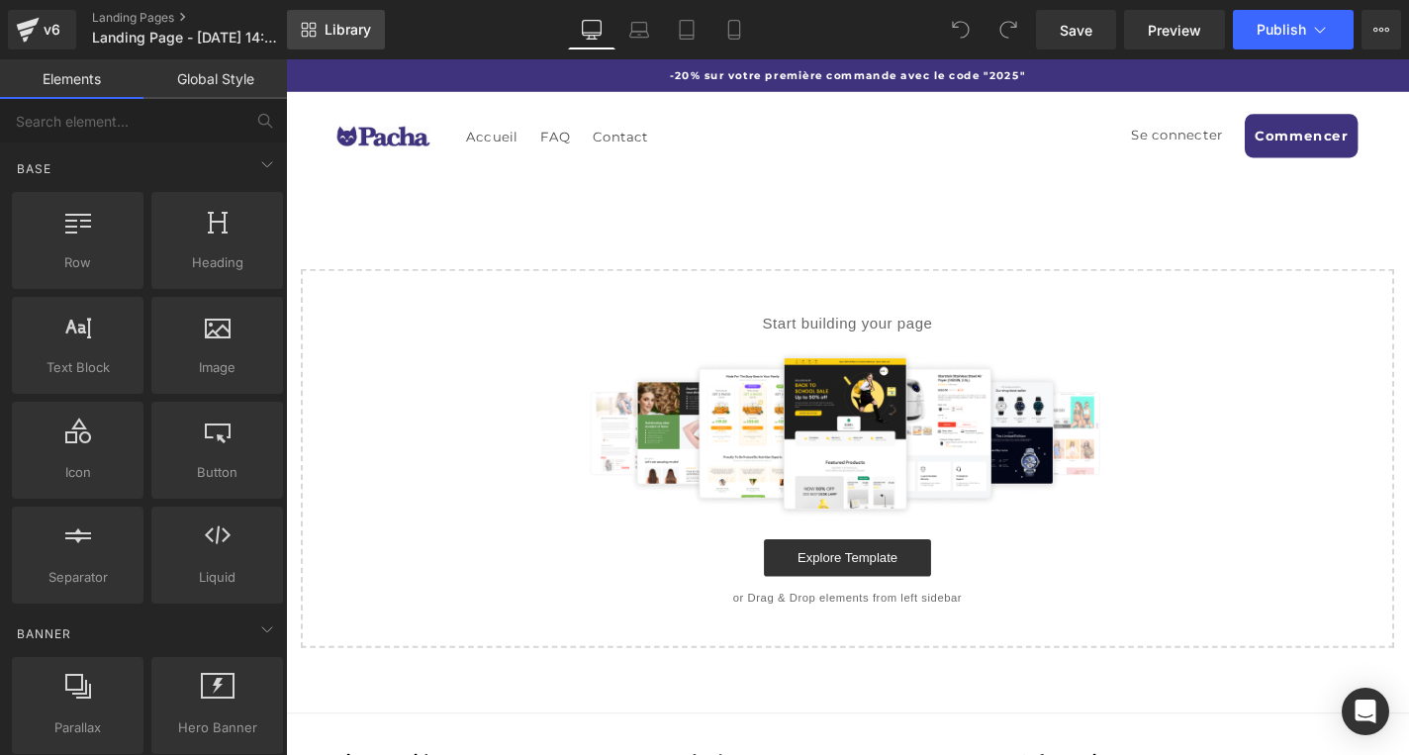  Describe the element at coordinates (1174, 30) in the screenshot. I see `span: Preview` at that location.